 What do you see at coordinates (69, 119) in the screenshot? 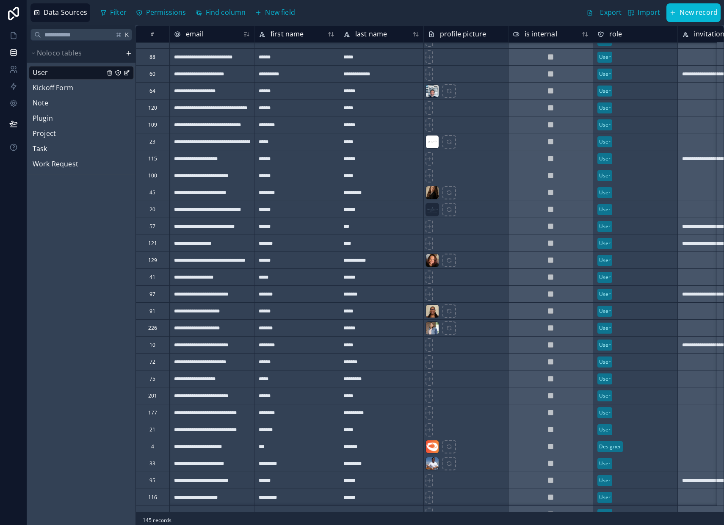
I see `a: Plugin` at bounding box center [69, 119].